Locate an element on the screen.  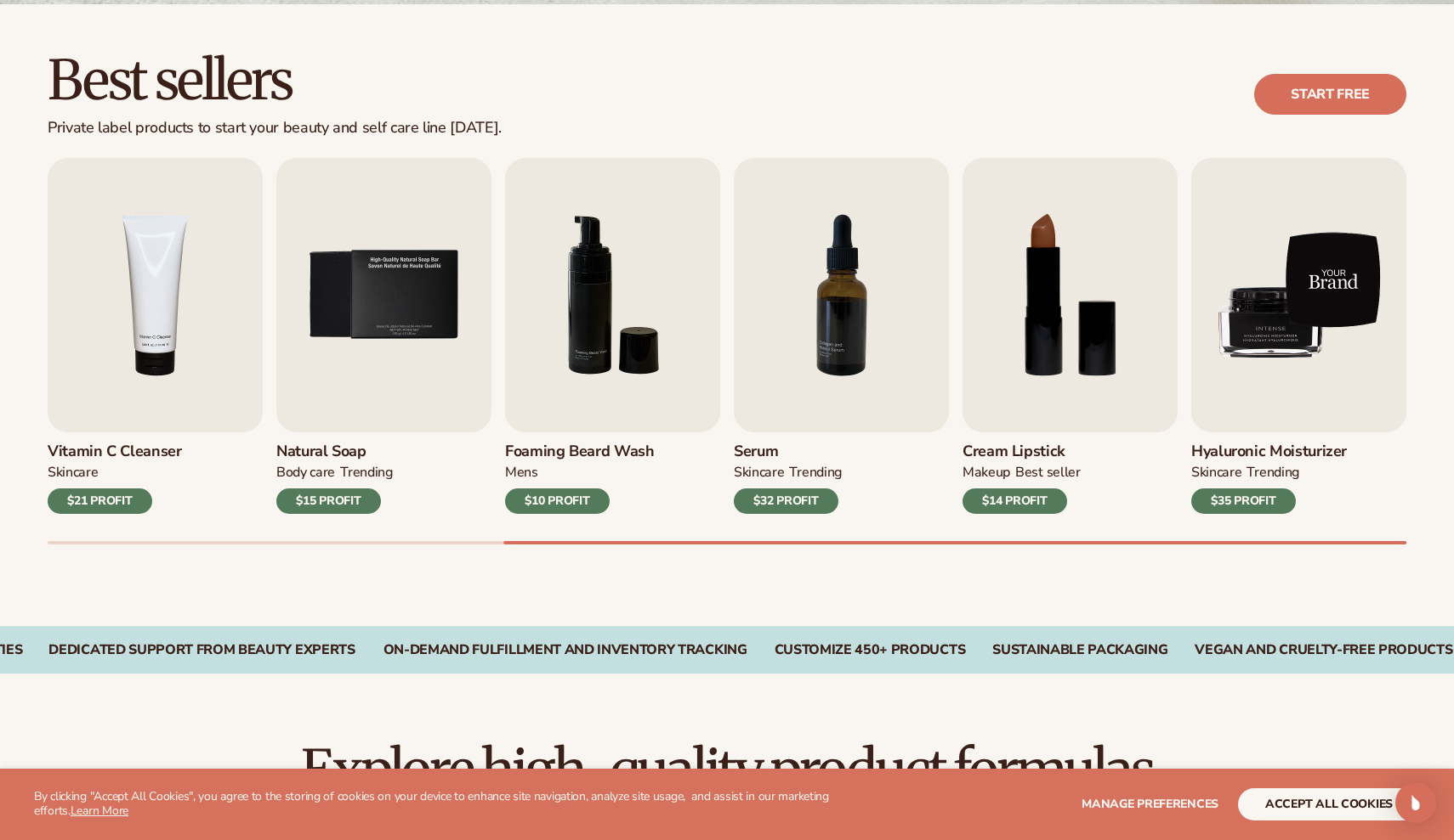
h3: Serum is located at coordinates (787, 452).